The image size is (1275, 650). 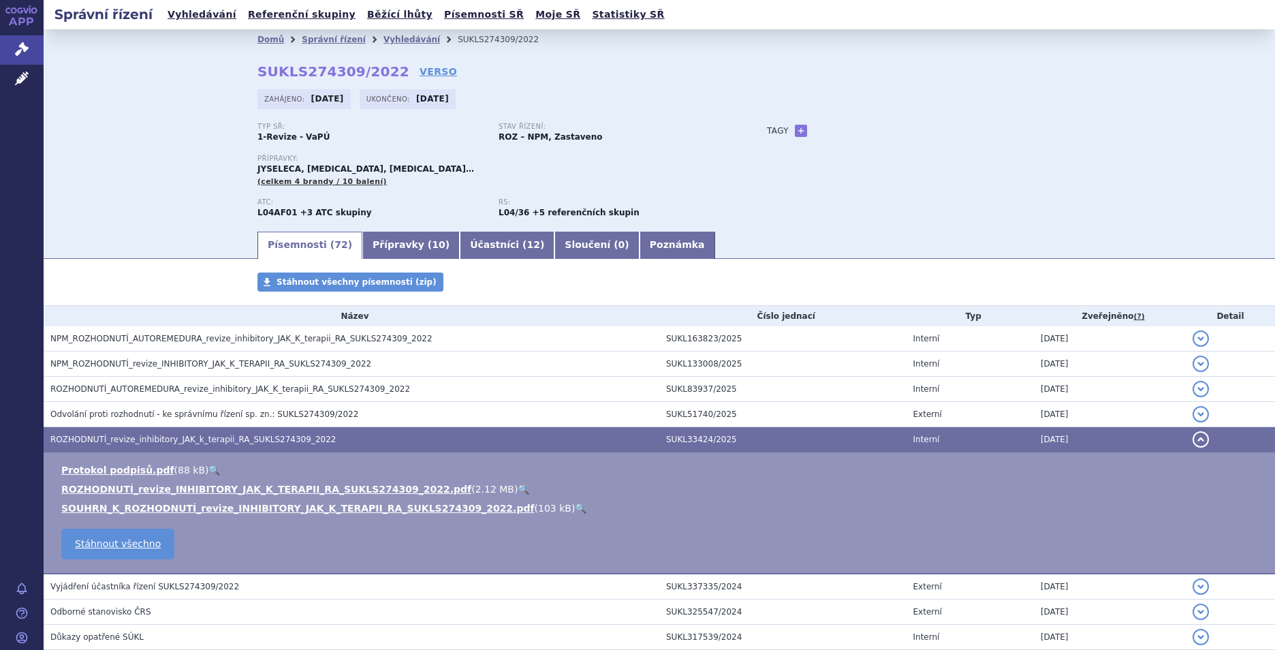 What do you see at coordinates (586, 213) in the screenshot?
I see `strong: +5 referenčních skupin` at bounding box center [586, 213].